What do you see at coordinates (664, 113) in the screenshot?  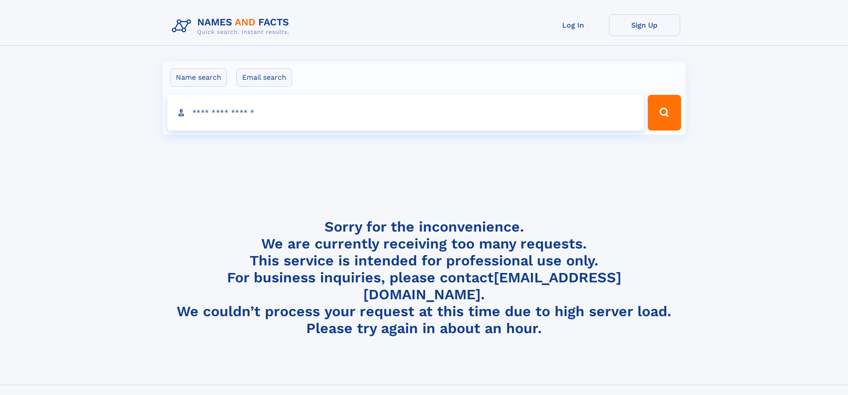 I see `button: Search Button` at bounding box center [664, 113].